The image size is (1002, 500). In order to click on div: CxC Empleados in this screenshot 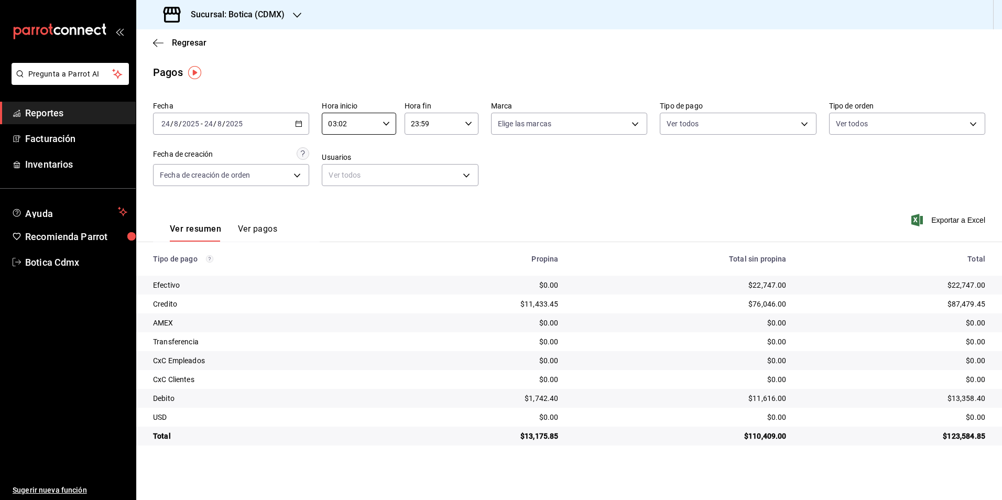, I will do `click(271, 360)`.